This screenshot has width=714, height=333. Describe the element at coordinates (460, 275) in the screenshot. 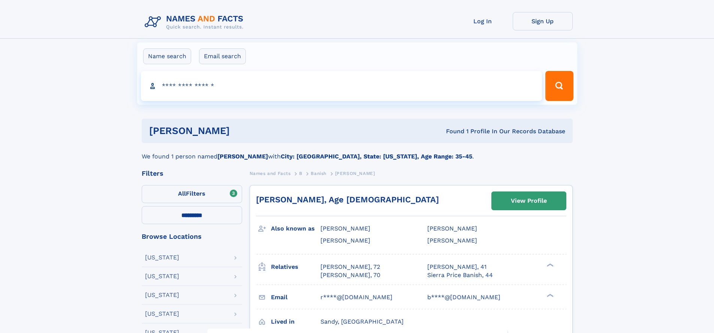

I see `div: Sierra Price Banish, 44` at that location.